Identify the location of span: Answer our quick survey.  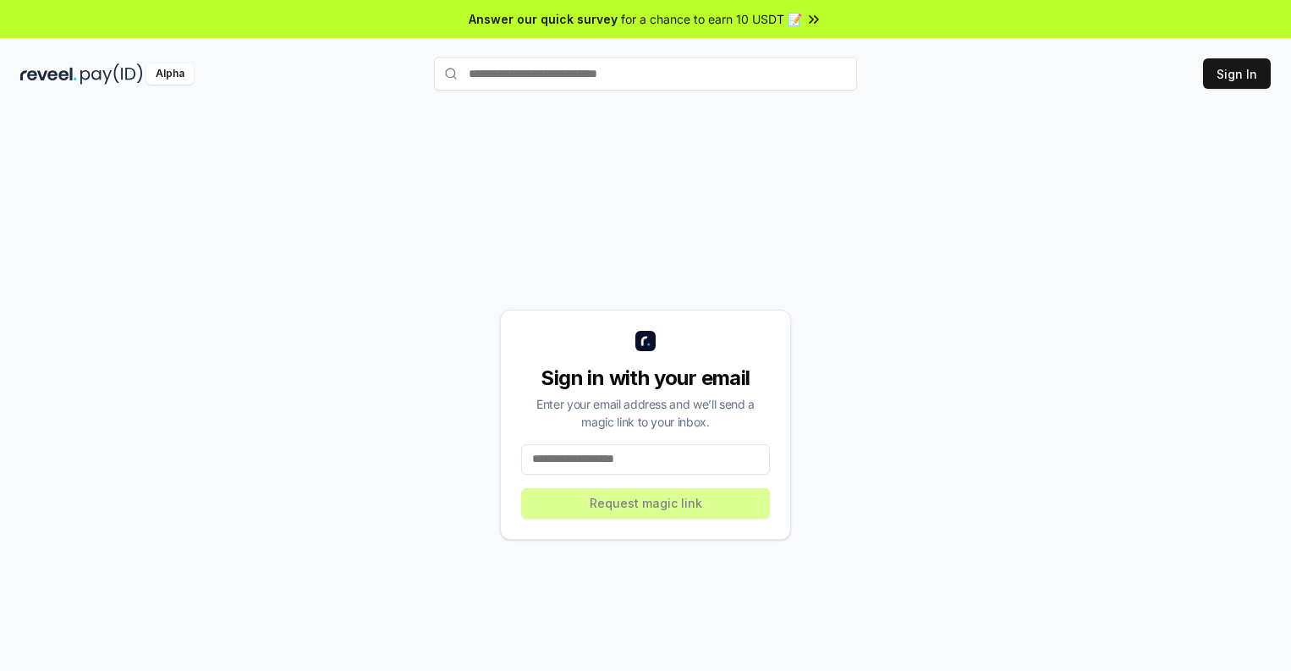
(543, 19).